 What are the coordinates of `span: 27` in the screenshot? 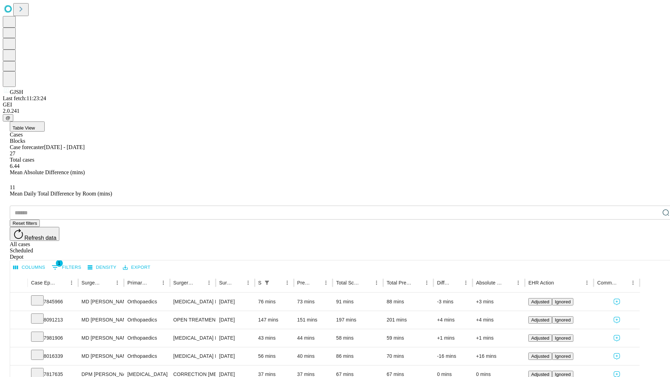 It's located at (13, 153).